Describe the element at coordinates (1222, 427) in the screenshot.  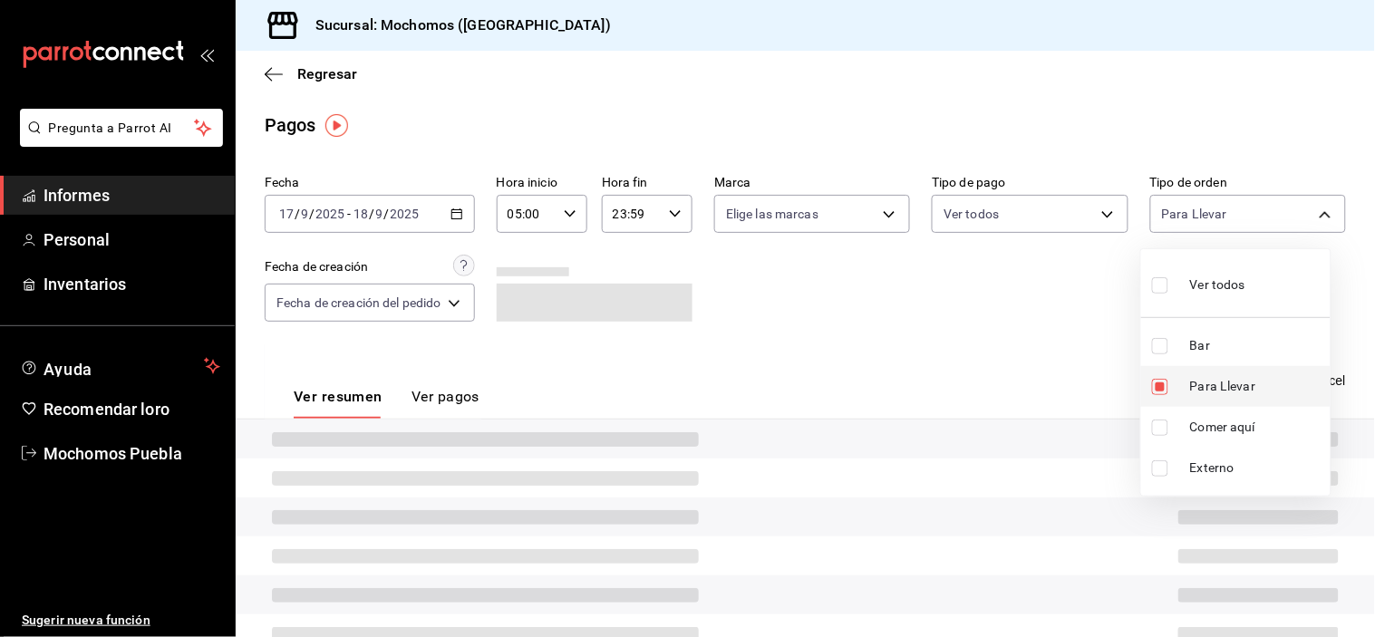
I see `font: Comer aquí` at that location.